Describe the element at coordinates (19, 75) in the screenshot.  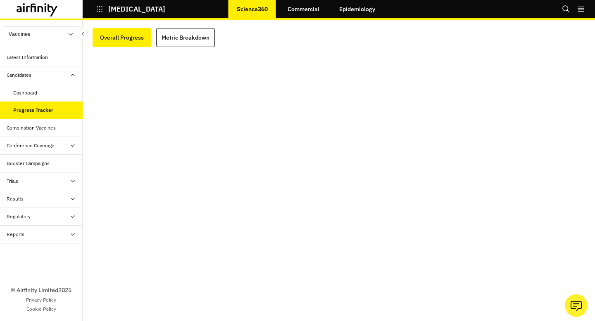
I see `div: Candidates` at that location.